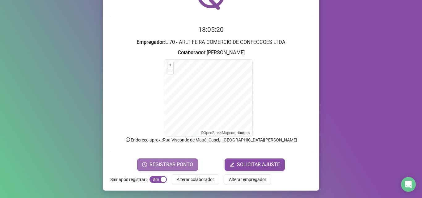  Describe the element at coordinates (150, 42) in the screenshot. I see `strong: Empregador` at that location.